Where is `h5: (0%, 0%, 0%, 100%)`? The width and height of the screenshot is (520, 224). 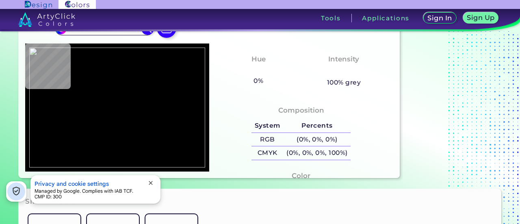 h5: (0%, 0%, 0%, 100%) is located at coordinates (317, 153).